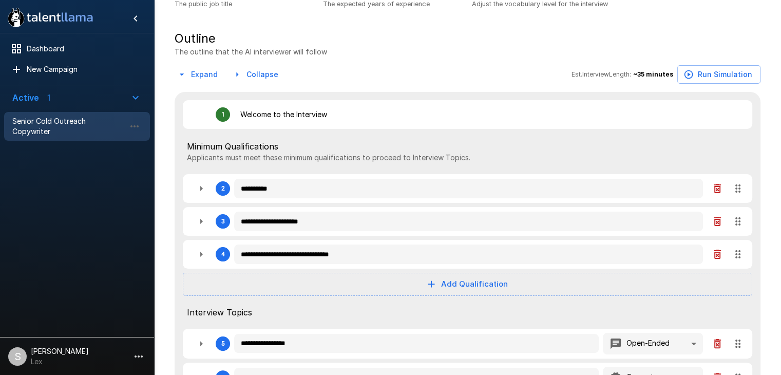 Image resolution: width=781 pixels, height=375 pixels. I want to click on p: The outline that the AI interviewer will follow, so click(251, 52).